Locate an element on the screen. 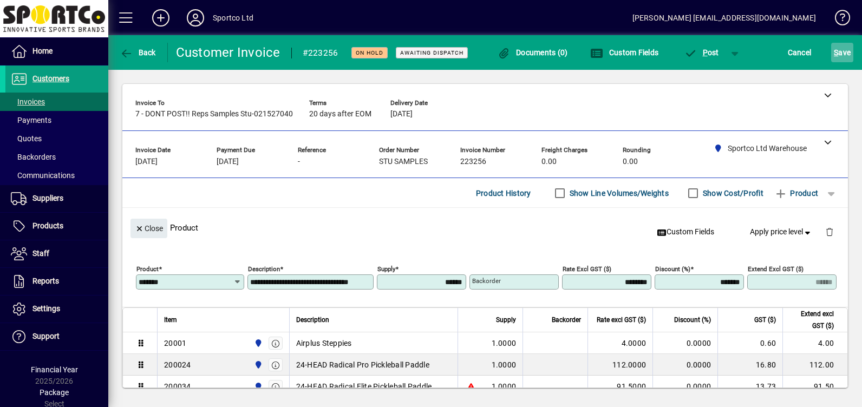  span: Settings is located at coordinates (46, 309).